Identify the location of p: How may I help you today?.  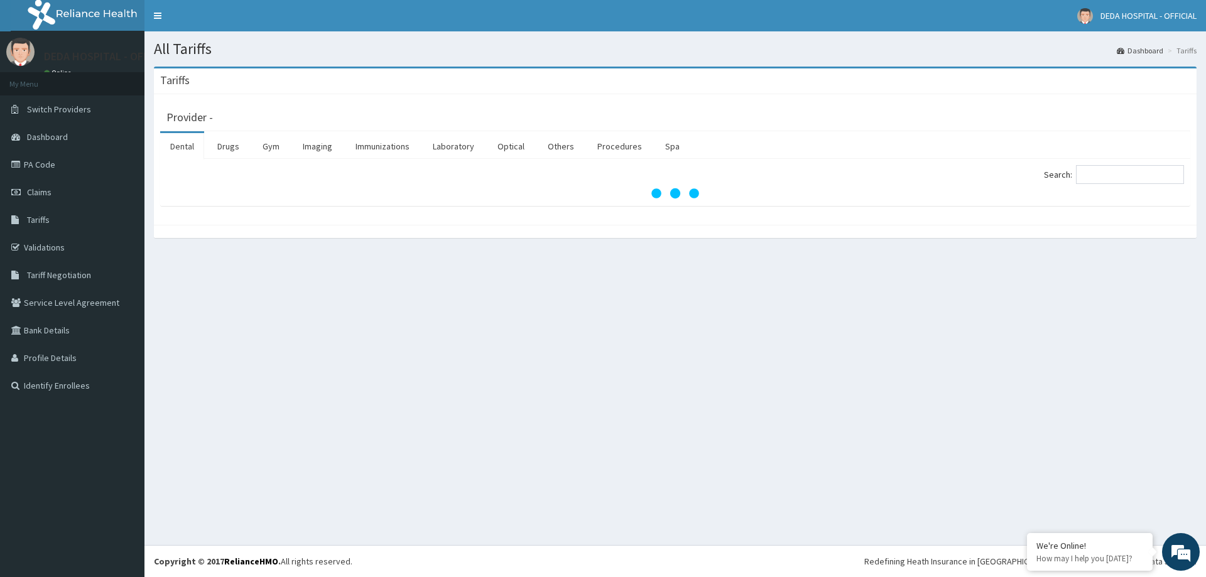
(1089, 558).